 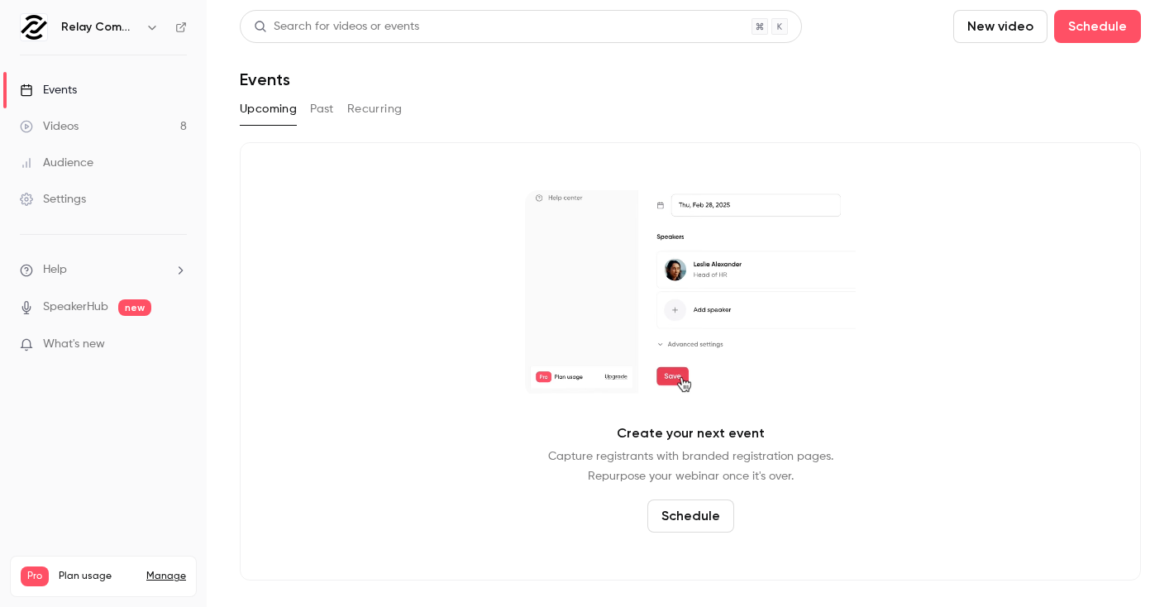 What do you see at coordinates (35, 576) in the screenshot?
I see `span: Pro` at bounding box center [35, 576].